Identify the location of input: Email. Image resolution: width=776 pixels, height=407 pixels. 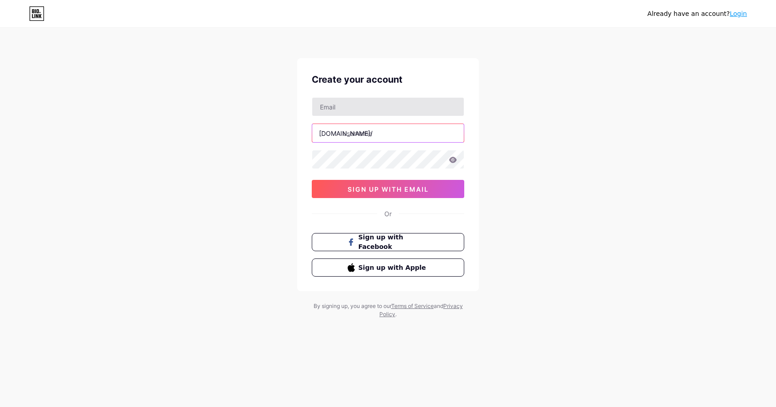
(388, 107).